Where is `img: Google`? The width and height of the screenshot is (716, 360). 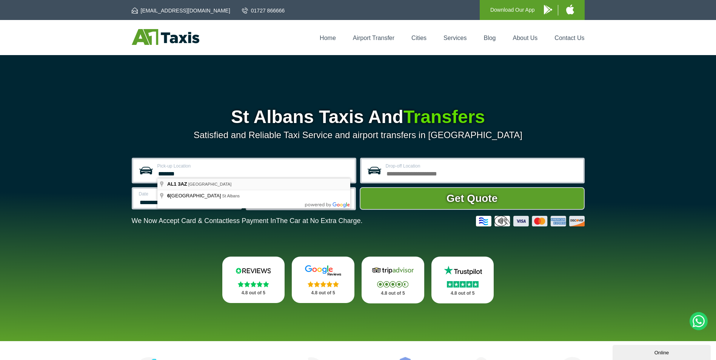 img: Google is located at coordinates (323, 271).